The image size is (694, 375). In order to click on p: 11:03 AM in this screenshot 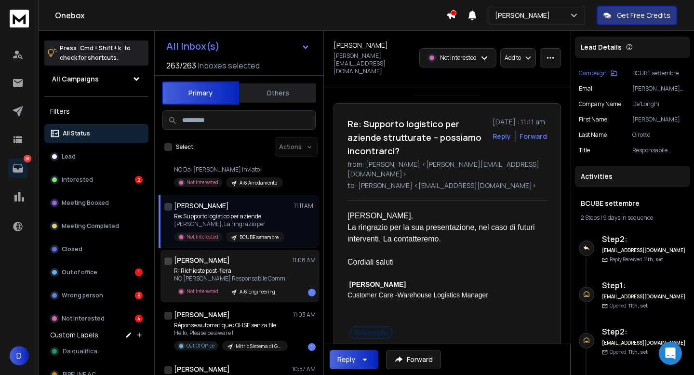, I will do `click(304, 315)`.